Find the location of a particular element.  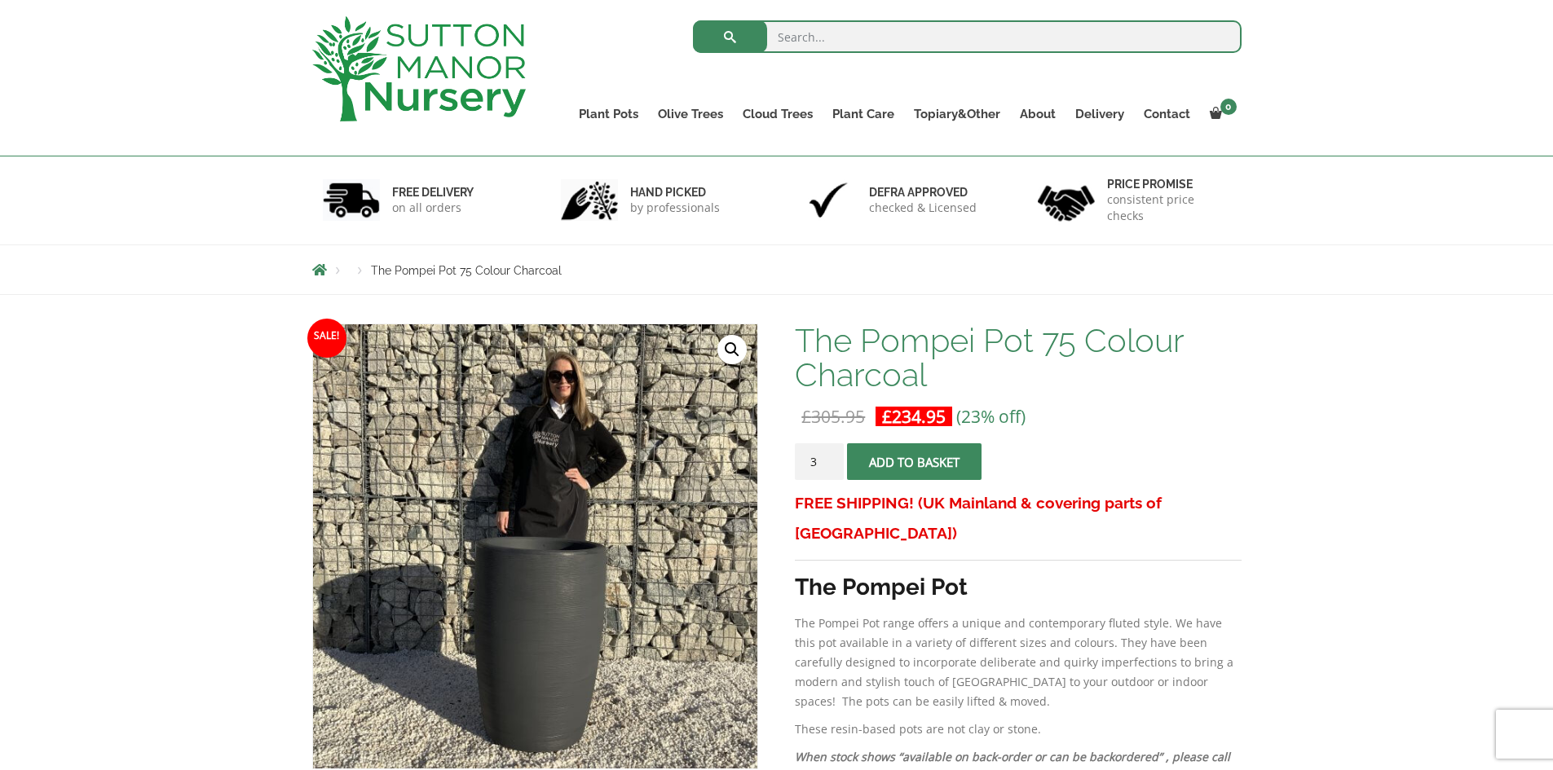

img: 2.jpg is located at coordinates (589, 200).